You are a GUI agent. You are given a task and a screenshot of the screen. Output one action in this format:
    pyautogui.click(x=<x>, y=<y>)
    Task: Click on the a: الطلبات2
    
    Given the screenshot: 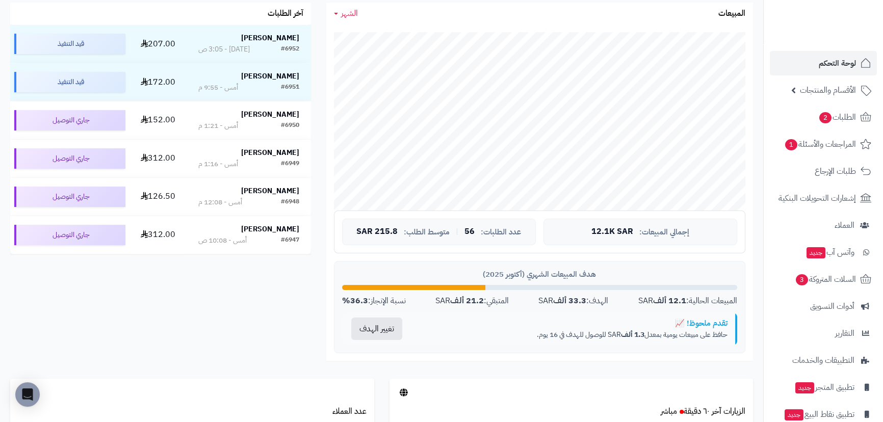 What is the action you would take?
    pyautogui.click(x=823, y=117)
    